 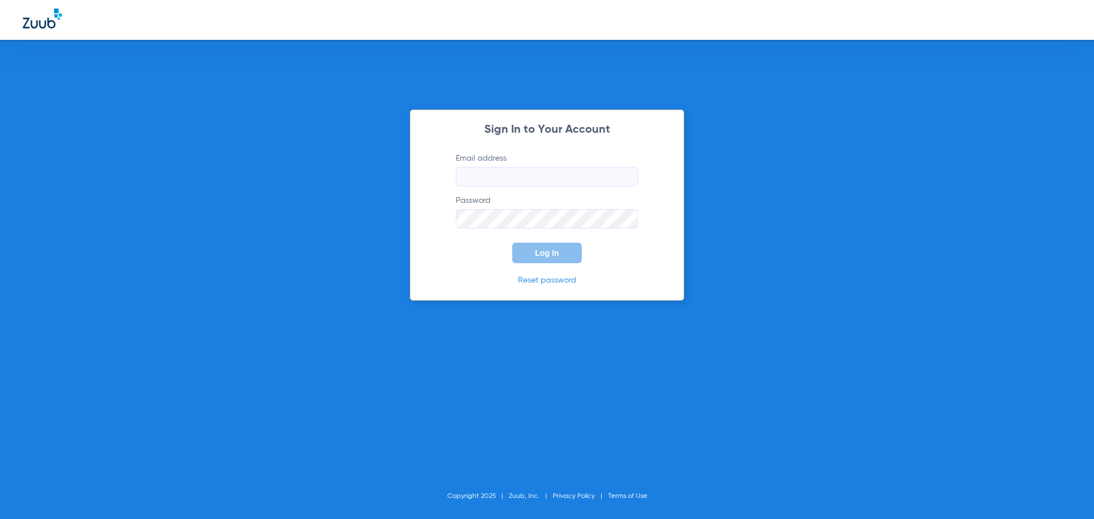 What do you see at coordinates (530, 496) in the screenshot?
I see `li: Zuub, Inc.` at bounding box center [530, 496].